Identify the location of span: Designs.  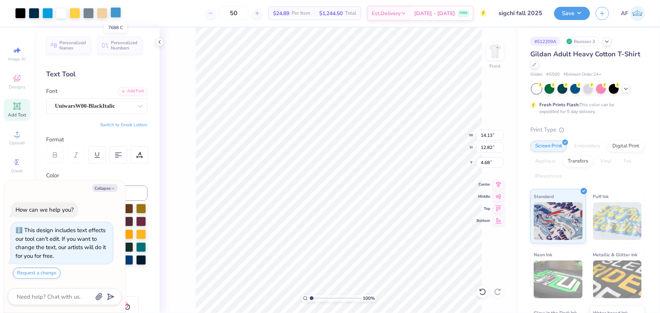
(17, 87).